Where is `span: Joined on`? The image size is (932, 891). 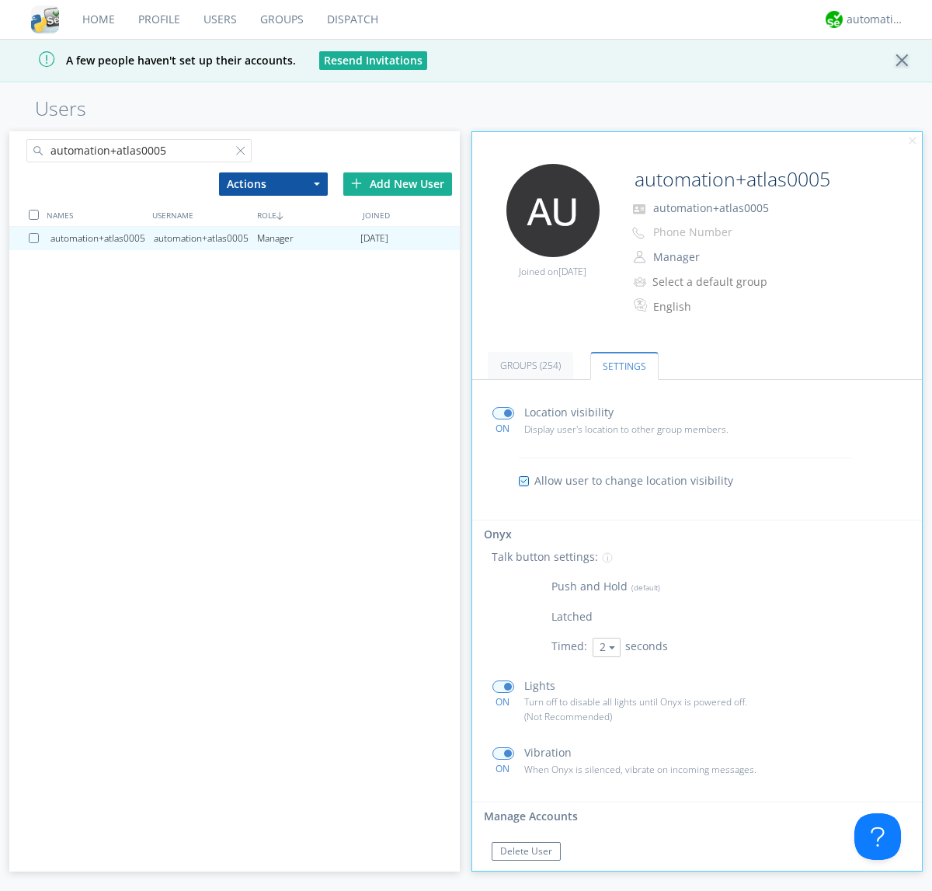 span: Joined on is located at coordinates (552, 271).